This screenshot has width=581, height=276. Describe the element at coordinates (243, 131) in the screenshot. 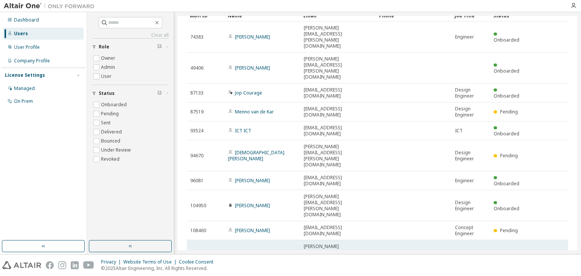

I see `a: ICT ICT` at that location.